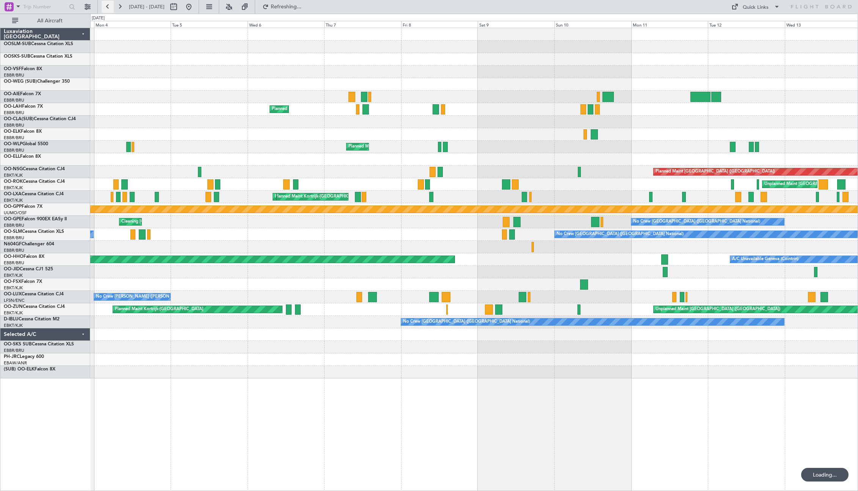 The image size is (858, 491). I want to click on span: OO-SLM, so click(13, 232).